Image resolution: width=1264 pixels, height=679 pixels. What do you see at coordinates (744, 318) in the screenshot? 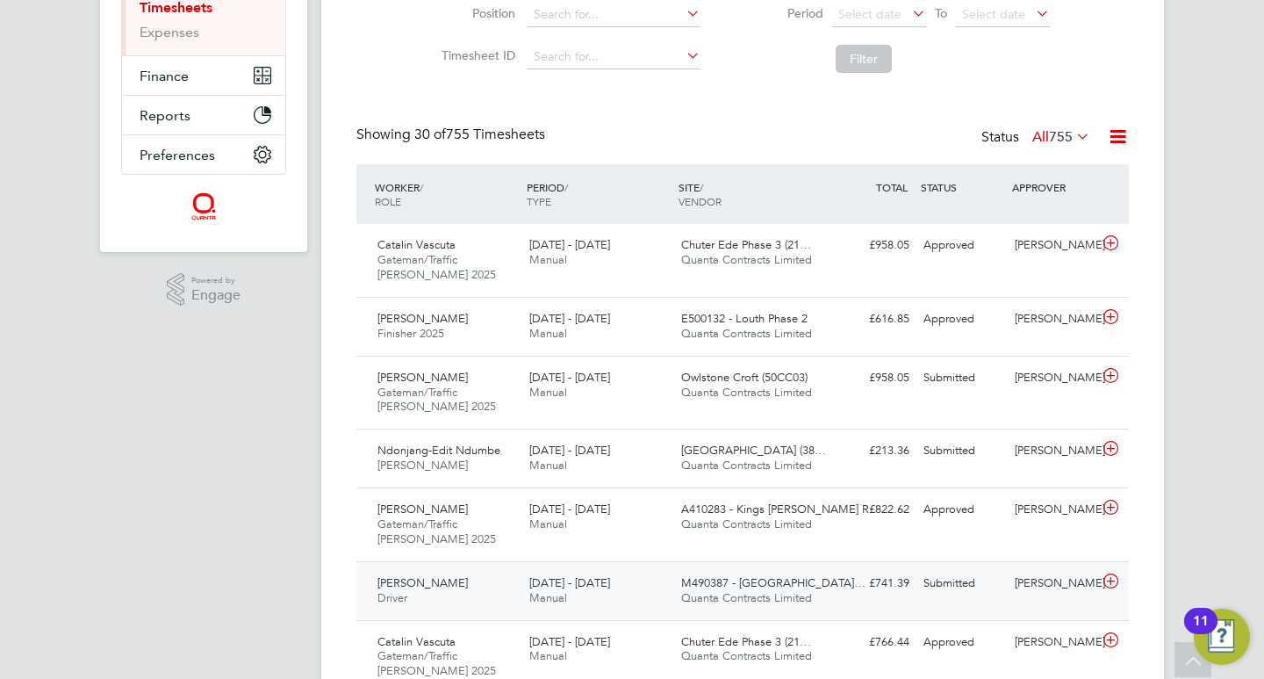
I see `span: E500132 - Louth Phase 2` at bounding box center [744, 318].